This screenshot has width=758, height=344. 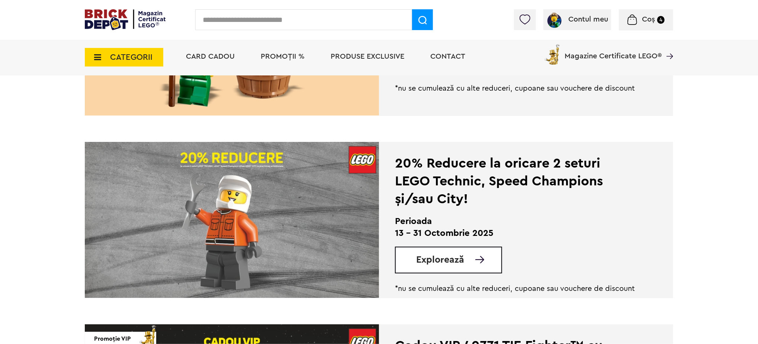 I want to click on span: Contul meu, so click(x=588, y=19).